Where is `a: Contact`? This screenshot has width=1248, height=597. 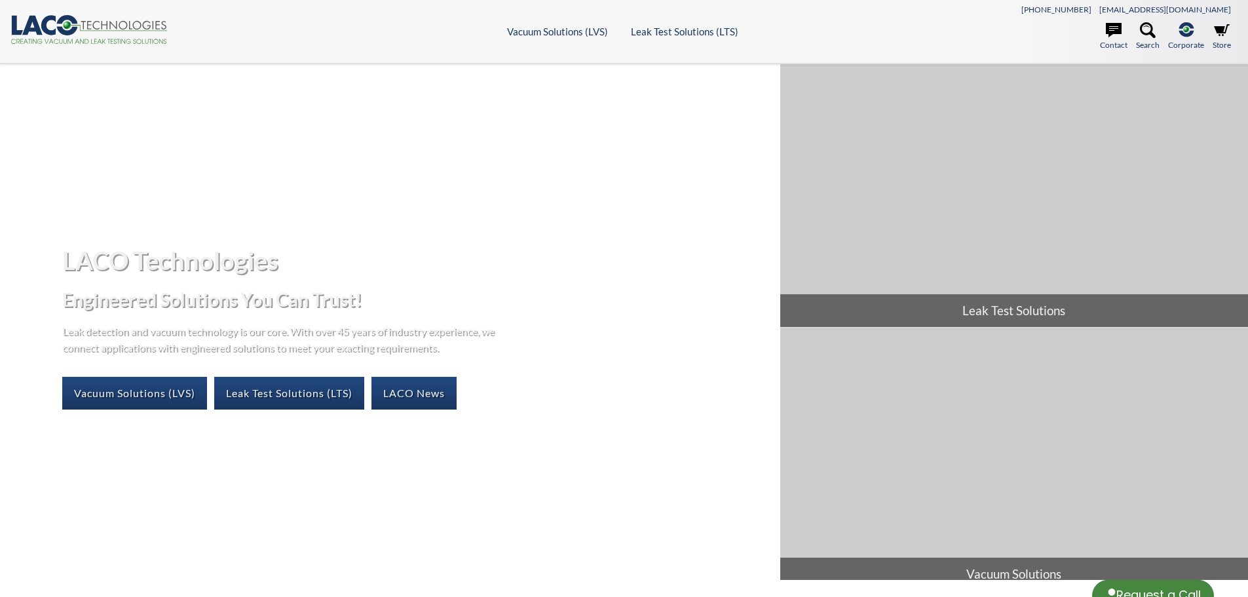 a: Contact is located at coordinates (1114, 37).